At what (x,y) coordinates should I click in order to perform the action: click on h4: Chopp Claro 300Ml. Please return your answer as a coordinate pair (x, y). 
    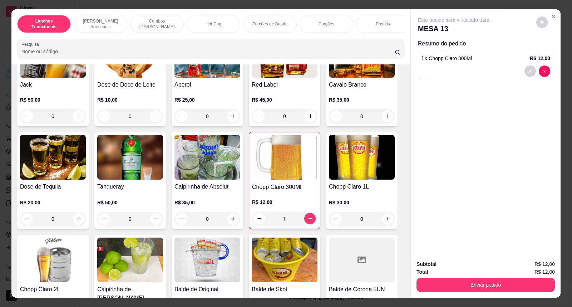
    Looking at the image, I should click on (284, 187).